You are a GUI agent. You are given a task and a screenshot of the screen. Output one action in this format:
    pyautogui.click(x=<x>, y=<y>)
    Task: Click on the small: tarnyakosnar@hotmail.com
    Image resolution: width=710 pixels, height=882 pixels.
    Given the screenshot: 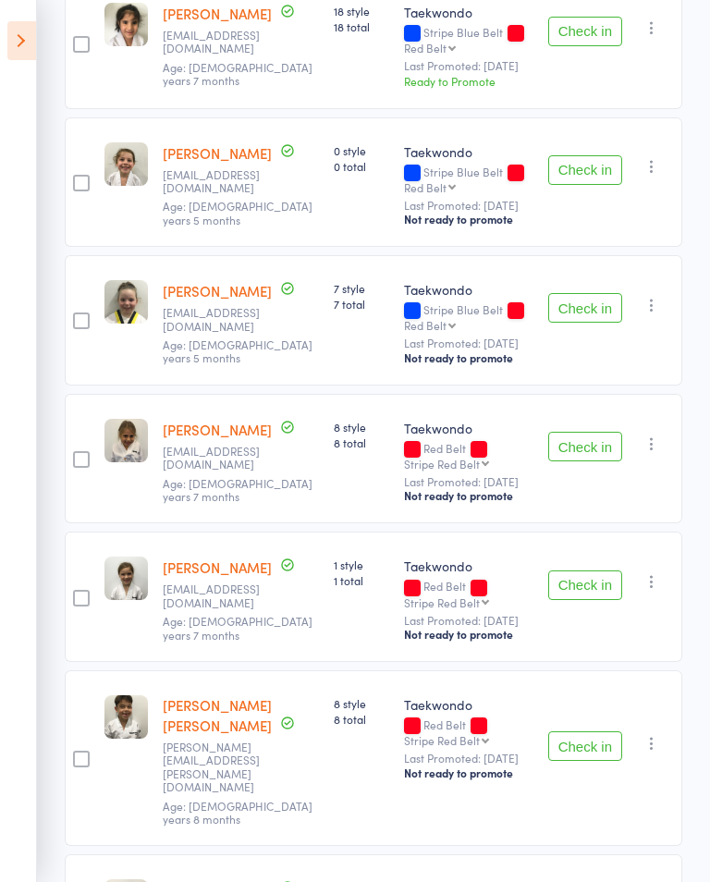 What is the action you would take?
    pyautogui.click(x=223, y=595)
    